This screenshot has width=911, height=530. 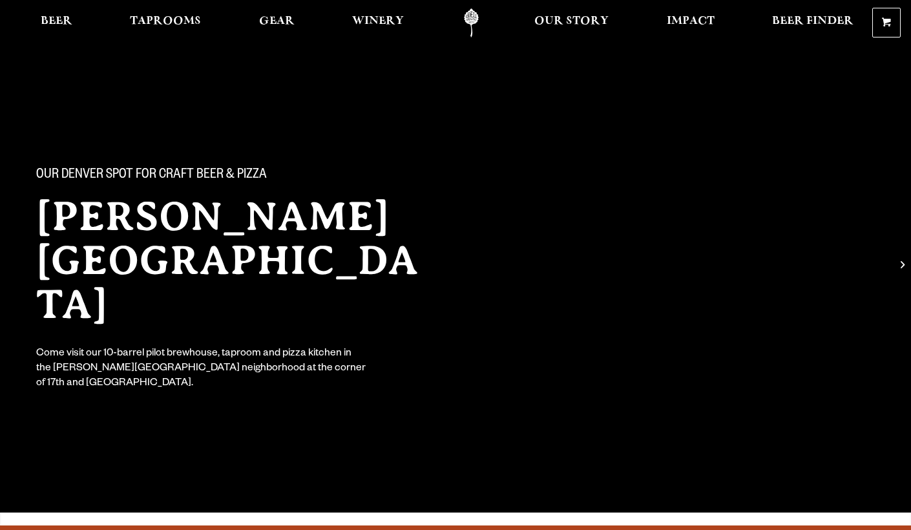 What do you see at coordinates (165, 21) in the screenshot?
I see `span: Taprooms` at bounding box center [165, 21].